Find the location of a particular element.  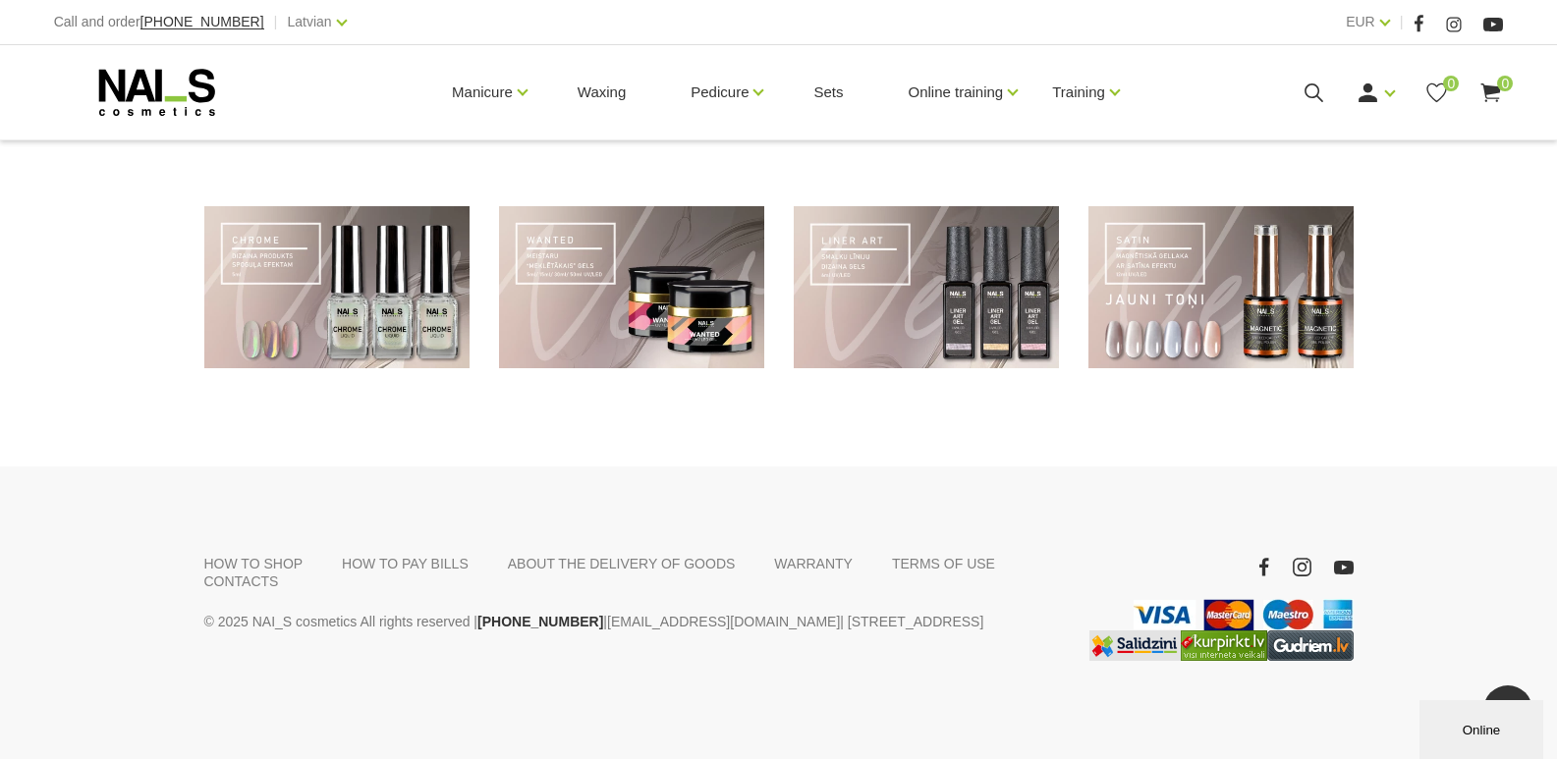

font: CONTACTS is located at coordinates (242, 582).